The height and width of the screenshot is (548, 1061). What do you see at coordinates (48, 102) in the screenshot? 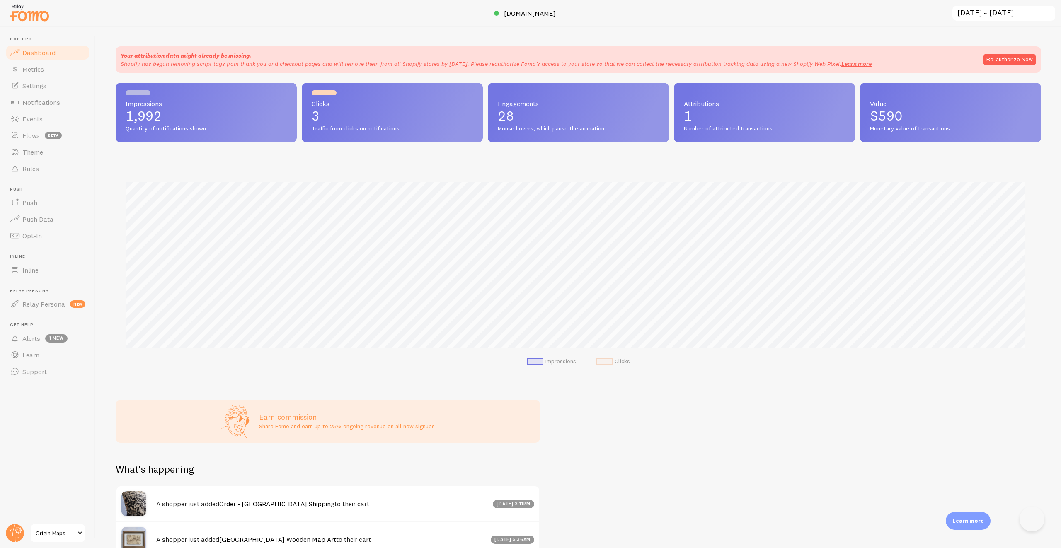
I see `a: Notifications` at bounding box center [48, 102].